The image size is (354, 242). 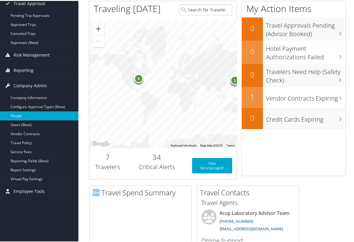 What do you see at coordinates (101, 143) in the screenshot?
I see `img: Google` at bounding box center [101, 143].